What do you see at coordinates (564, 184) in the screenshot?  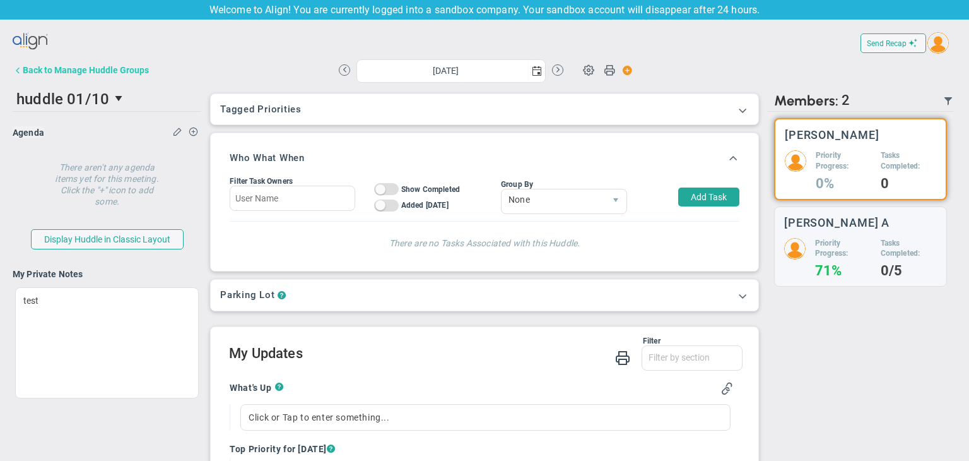 I see `div: Group By` at bounding box center [564, 184].